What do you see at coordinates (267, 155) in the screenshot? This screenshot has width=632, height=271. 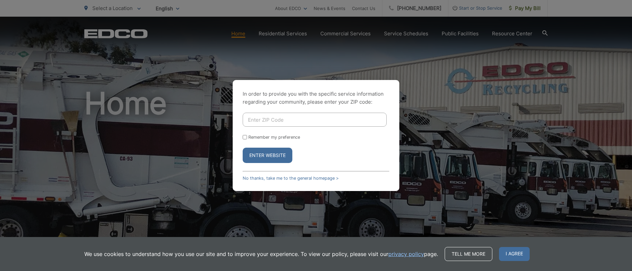 I see `button: Enter Website` at bounding box center [267, 155].